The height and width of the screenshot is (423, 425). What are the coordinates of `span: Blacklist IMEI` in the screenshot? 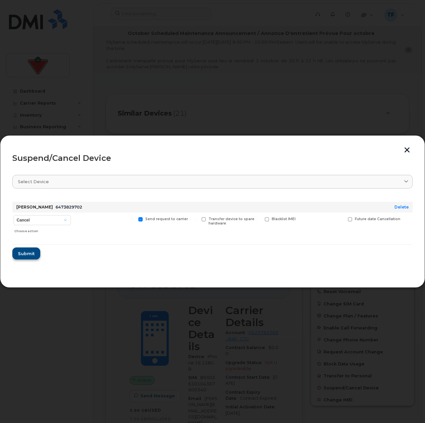 It's located at (284, 219).